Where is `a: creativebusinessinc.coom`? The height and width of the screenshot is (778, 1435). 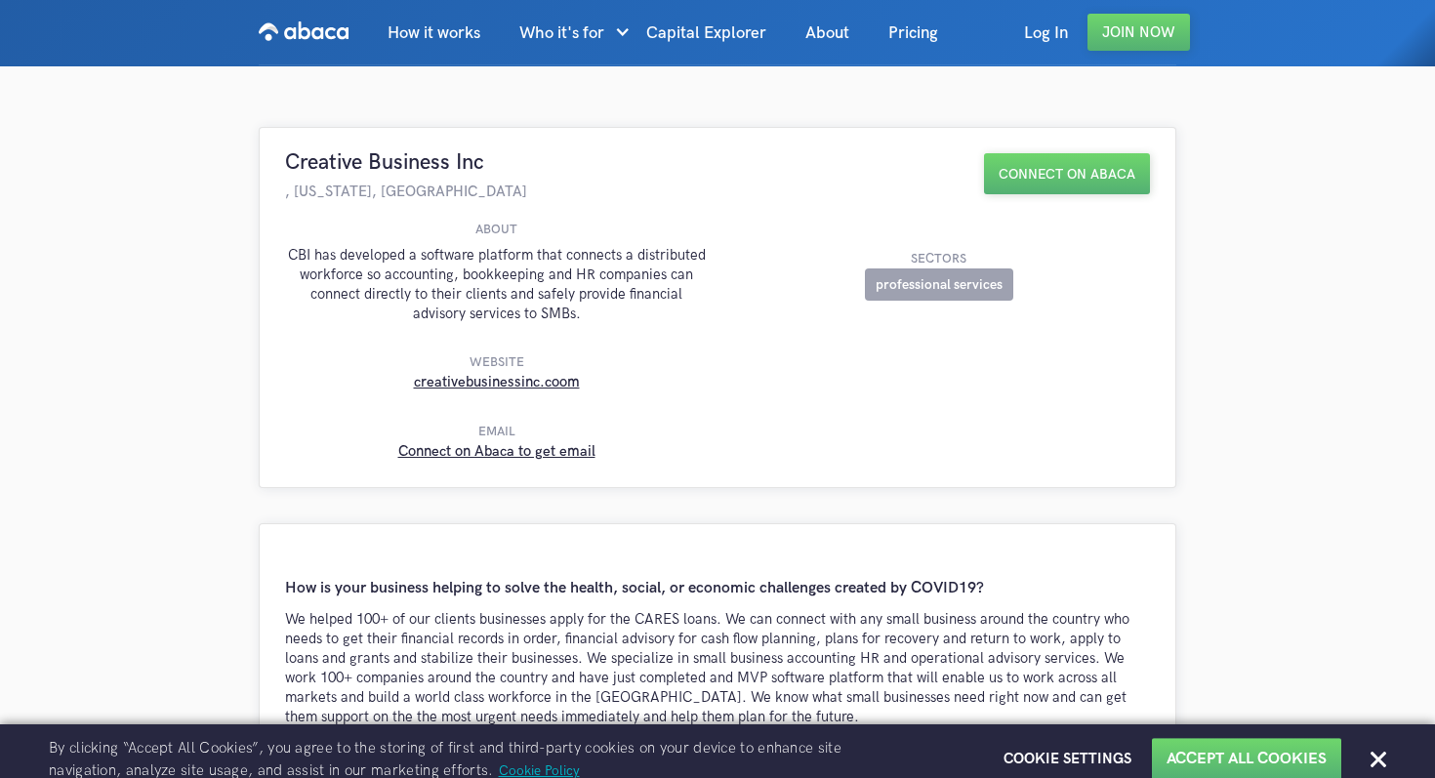 a: creativebusinessinc.coom is located at coordinates (497, 382).